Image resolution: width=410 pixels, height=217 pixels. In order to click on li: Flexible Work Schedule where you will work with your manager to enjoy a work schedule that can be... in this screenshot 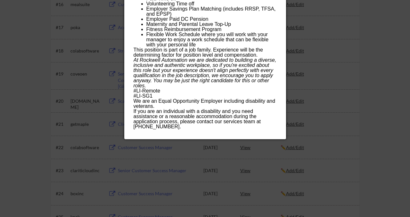, I will do `click(212, 40)`.